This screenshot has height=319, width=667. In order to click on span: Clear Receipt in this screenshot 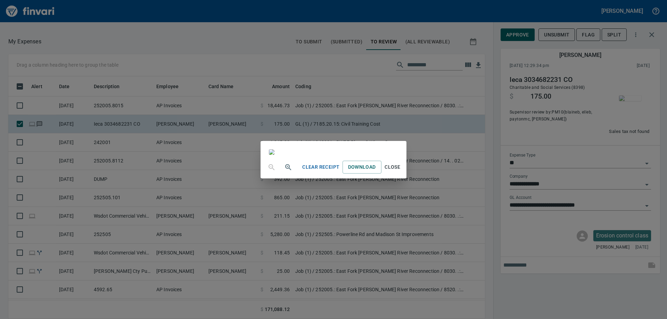, I will do `click(321, 167)`.